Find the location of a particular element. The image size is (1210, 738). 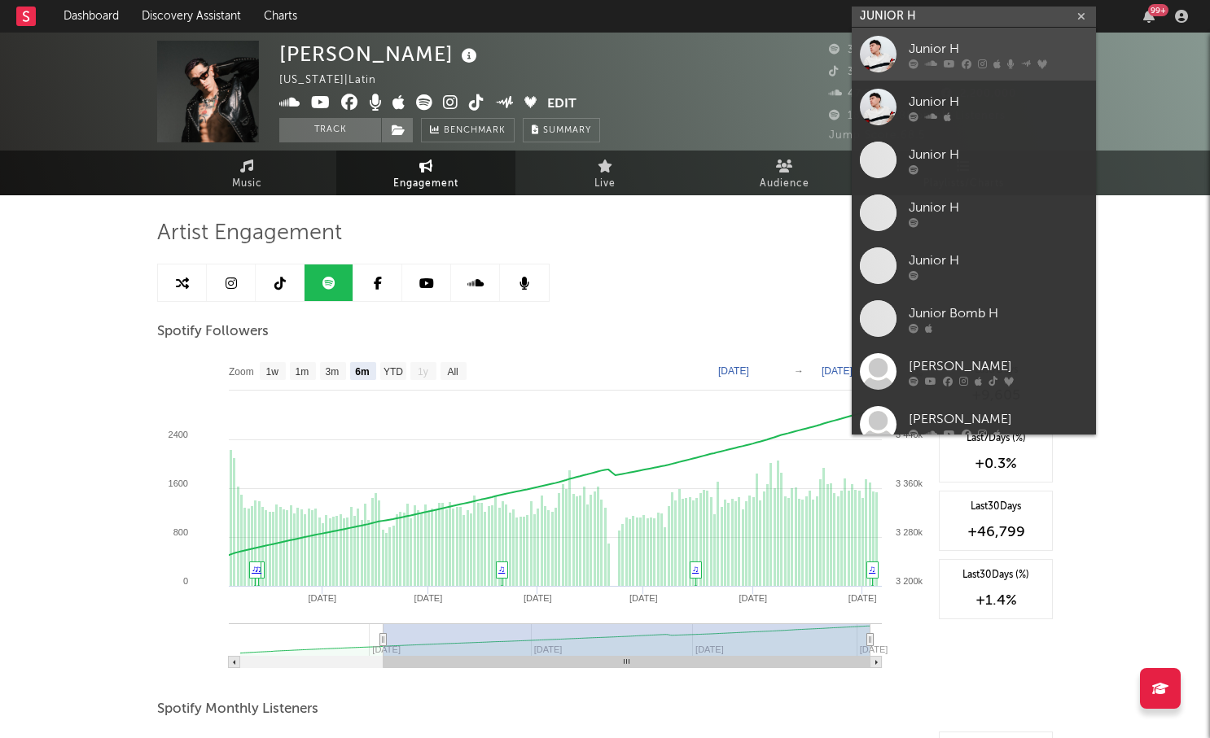

span: 3,490,111 is located at coordinates (864, 50).